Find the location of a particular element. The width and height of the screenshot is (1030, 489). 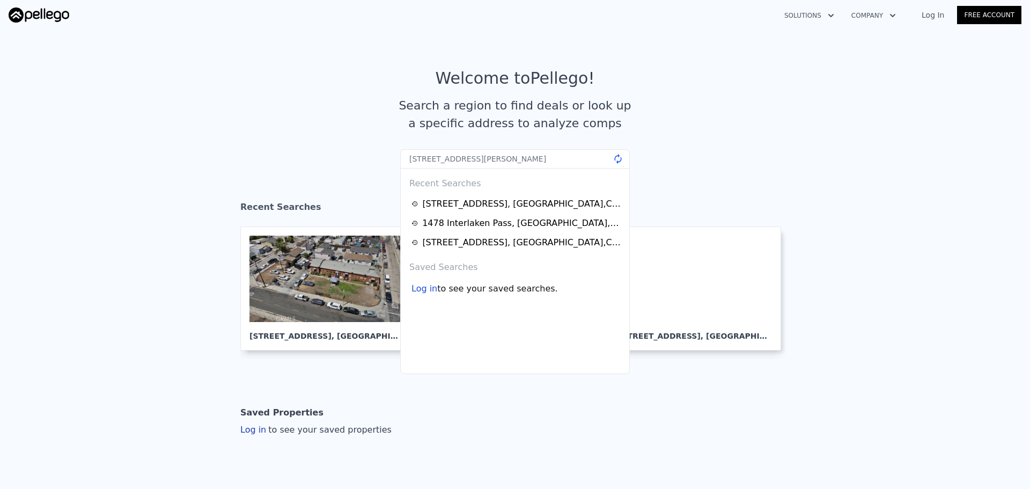

button: Solutions is located at coordinates (809, 16).